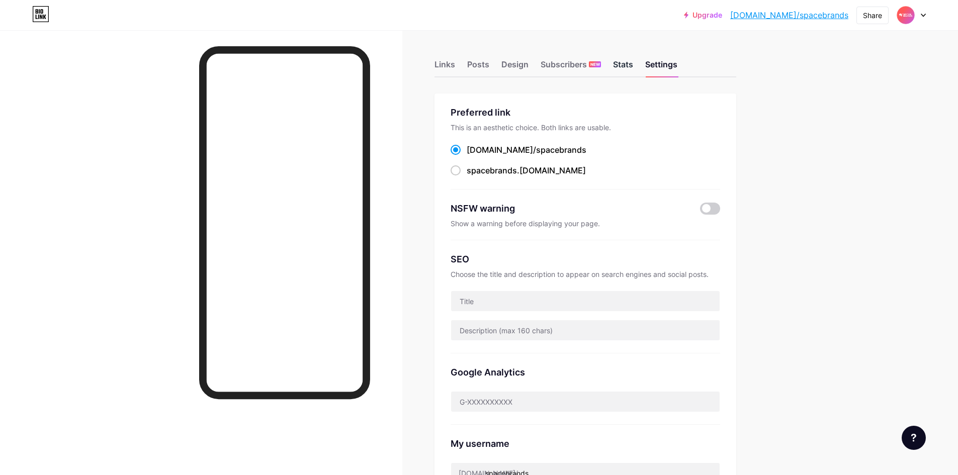  I want to click on div: Design, so click(515, 67).